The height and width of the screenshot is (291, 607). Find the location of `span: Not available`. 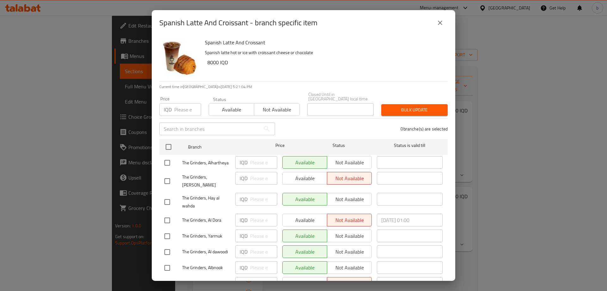

span: Not available is located at coordinates (277, 109).